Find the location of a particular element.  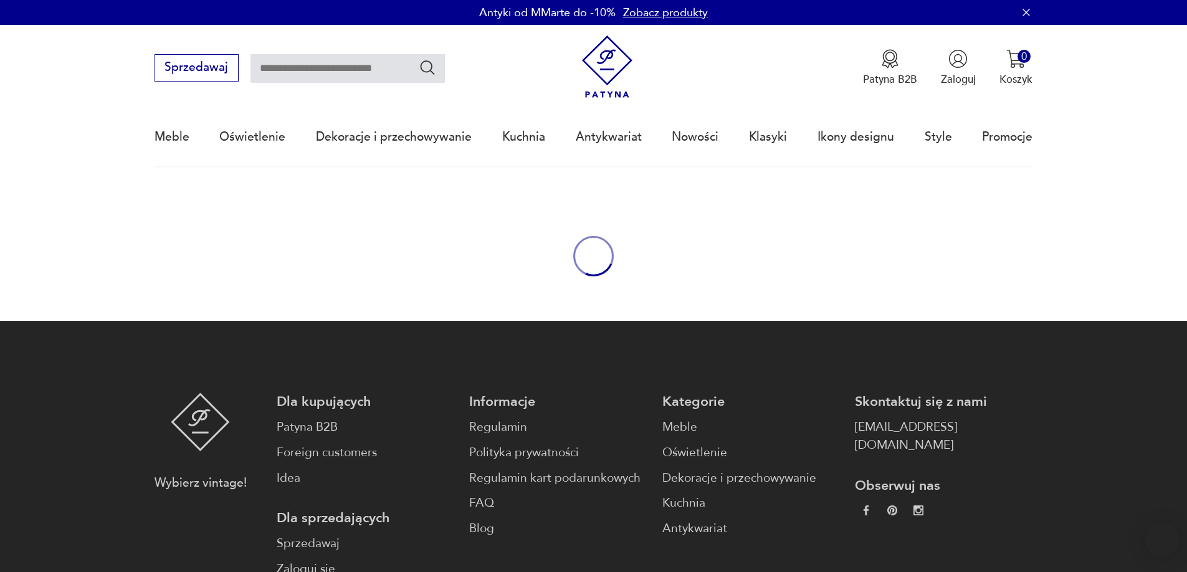

img: da9060093f698e4c3cedc1453eec5031.webp is located at coordinates (866, 511).